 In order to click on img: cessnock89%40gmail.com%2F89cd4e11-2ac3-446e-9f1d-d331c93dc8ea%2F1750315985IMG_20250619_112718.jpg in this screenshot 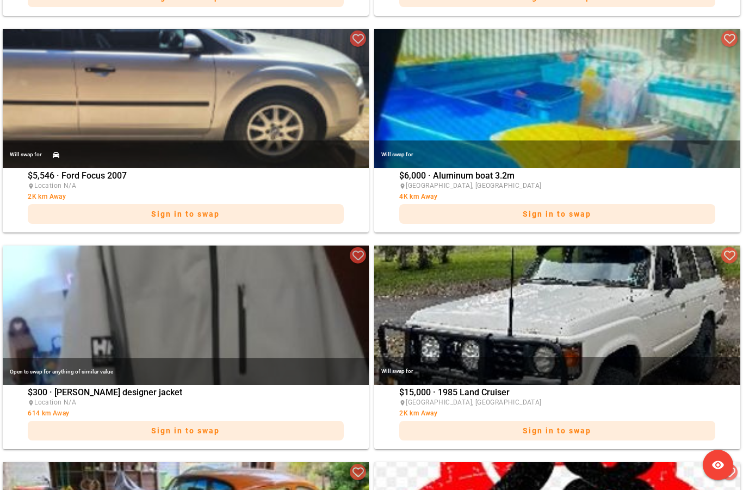, I will do `click(186, 315)`.